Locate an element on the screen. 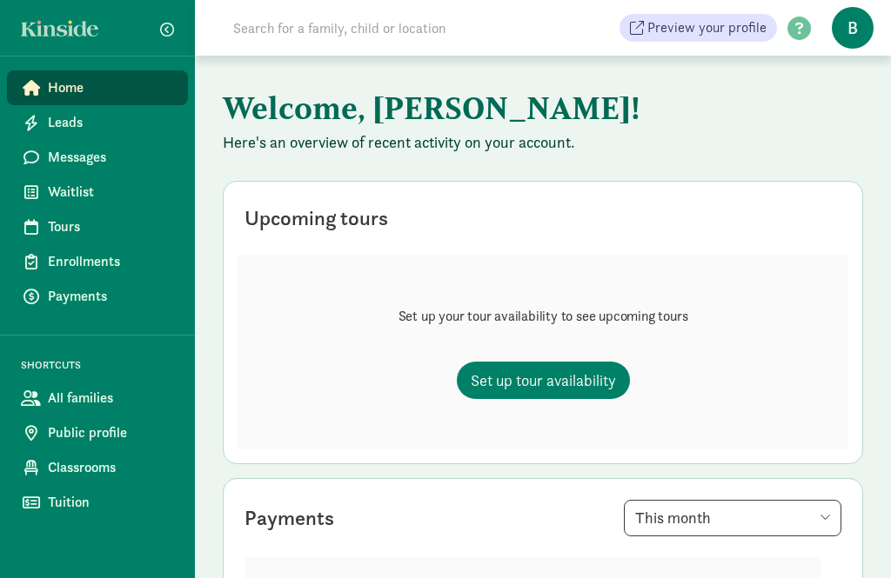  span: Classrooms is located at coordinates (110, 468).